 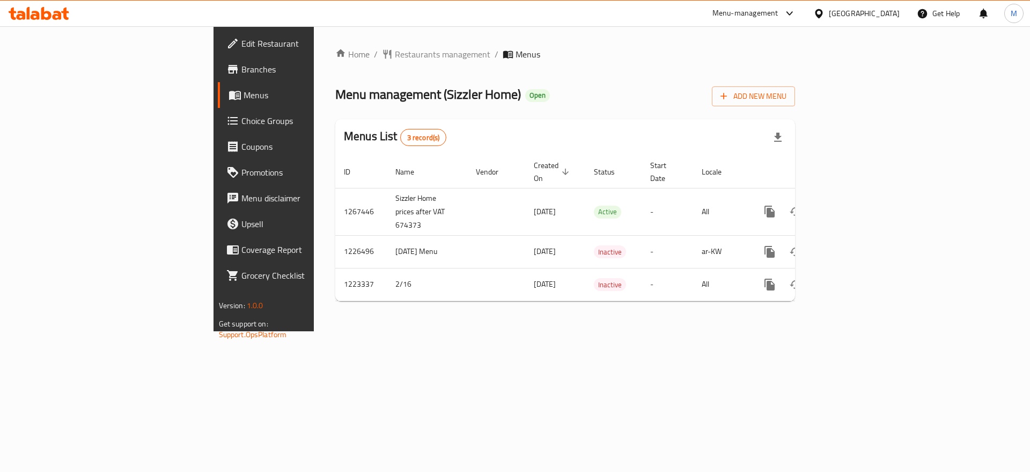 I want to click on span: Status, so click(x=611, y=172).